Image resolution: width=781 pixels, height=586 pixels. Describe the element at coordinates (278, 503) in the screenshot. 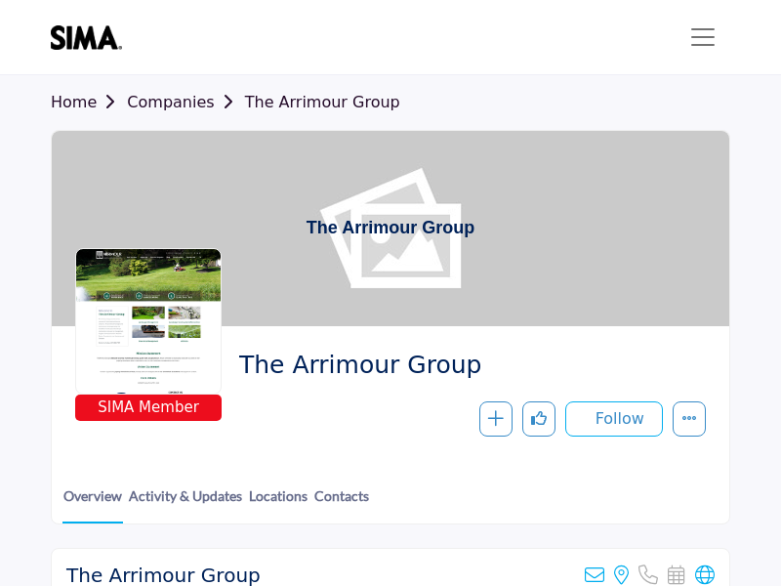

I see `a: Locations` at that location.